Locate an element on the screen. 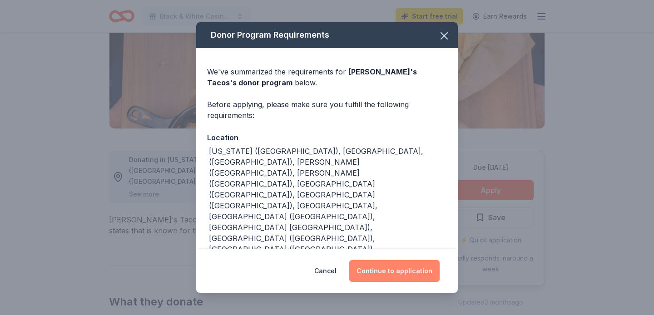 The width and height of the screenshot is (654, 315). button: Continue to application is located at coordinates (394, 271).